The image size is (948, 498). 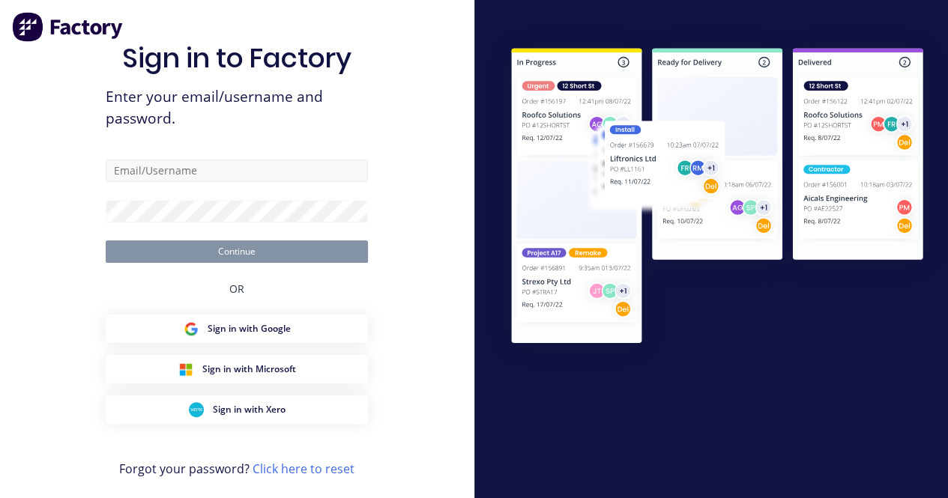 What do you see at coordinates (249, 410) in the screenshot?
I see `span: Sign in with Xero` at bounding box center [249, 410].